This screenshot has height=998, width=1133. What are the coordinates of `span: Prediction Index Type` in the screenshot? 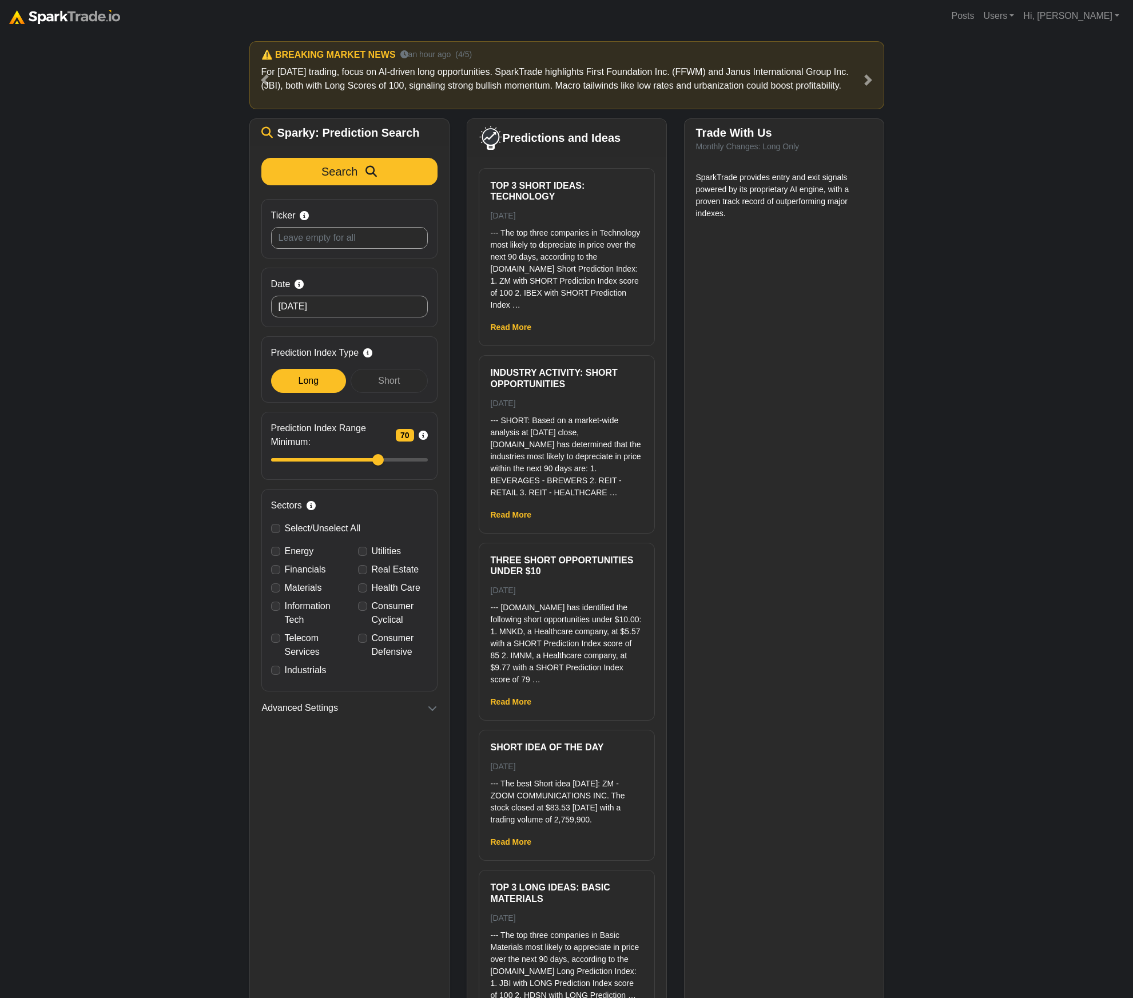 It's located at (315, 353).